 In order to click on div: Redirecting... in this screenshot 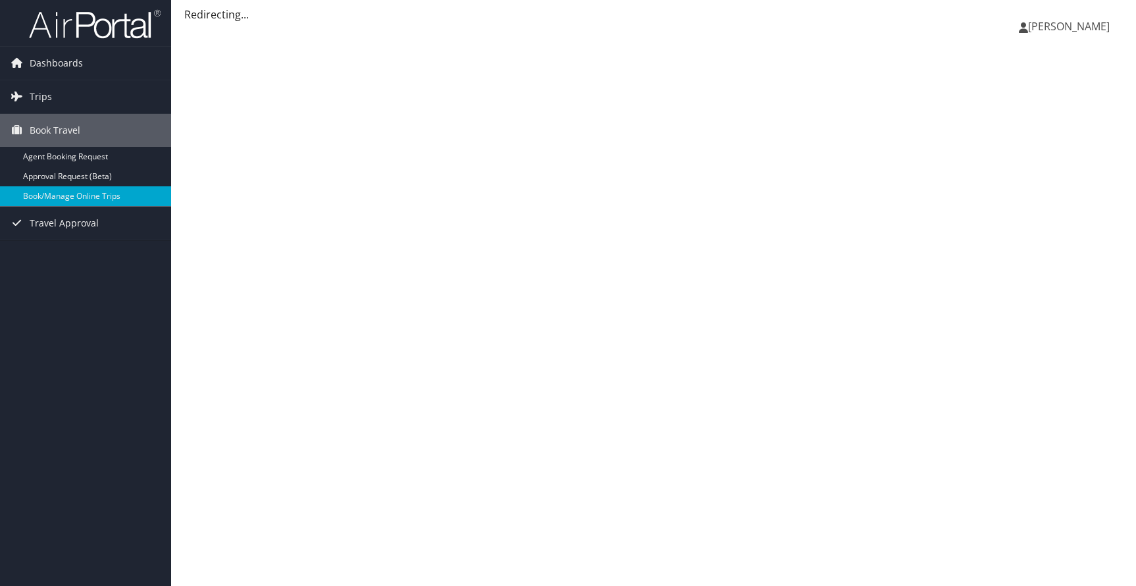, I will do `click(653, 14)`.